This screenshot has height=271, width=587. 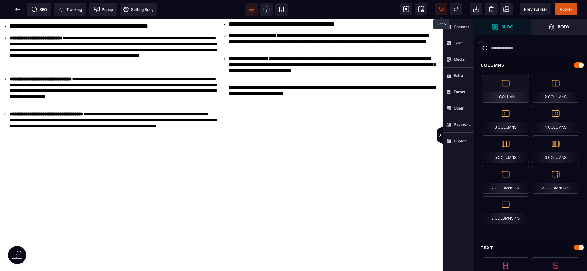 What do you see at coordinates (460, 141) in the screenshot?
I see `strong: Custom` at bounding box center [460, 141].